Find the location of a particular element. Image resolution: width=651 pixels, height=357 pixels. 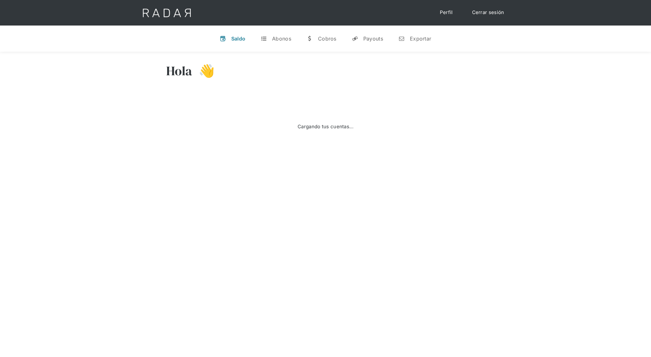

div: Saldo is located at coordinates (238, 39).